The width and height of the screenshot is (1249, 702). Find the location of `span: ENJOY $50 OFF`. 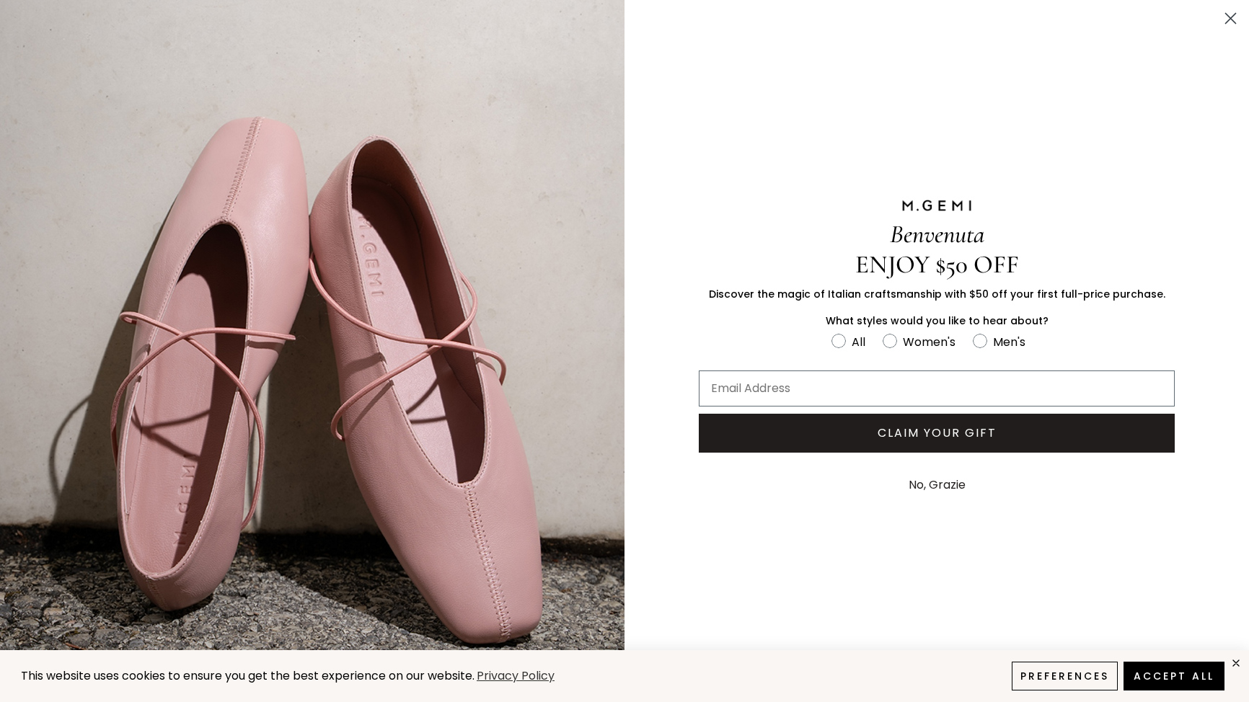

span: ENJOY $50 OFF is located at coordinates (937, 265).